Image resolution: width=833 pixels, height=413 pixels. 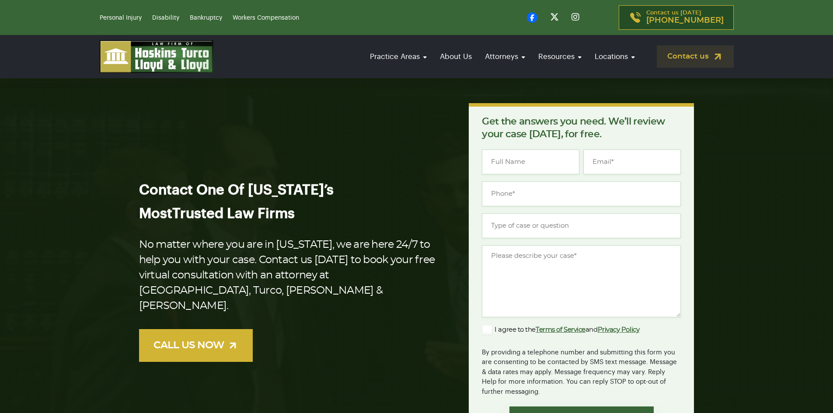 I want to click on a: Workers Compensation, so click(x=266, y=18).